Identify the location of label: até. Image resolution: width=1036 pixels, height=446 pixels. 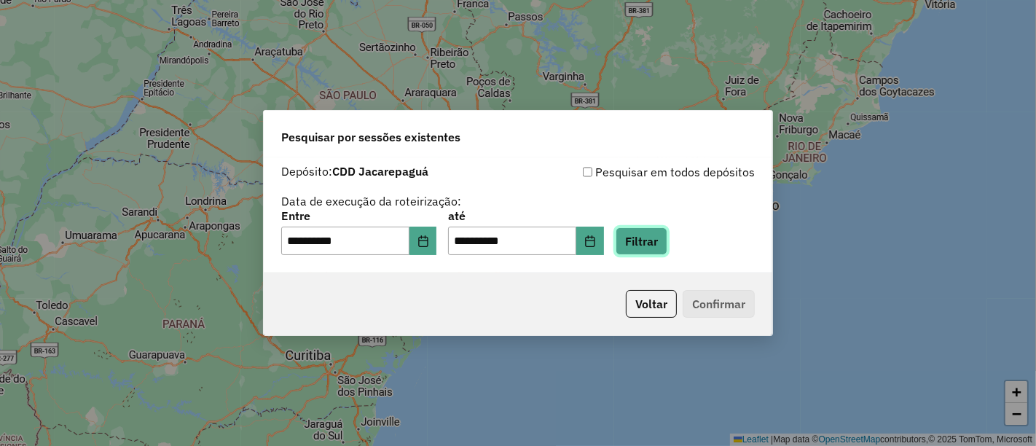
(525, 216).